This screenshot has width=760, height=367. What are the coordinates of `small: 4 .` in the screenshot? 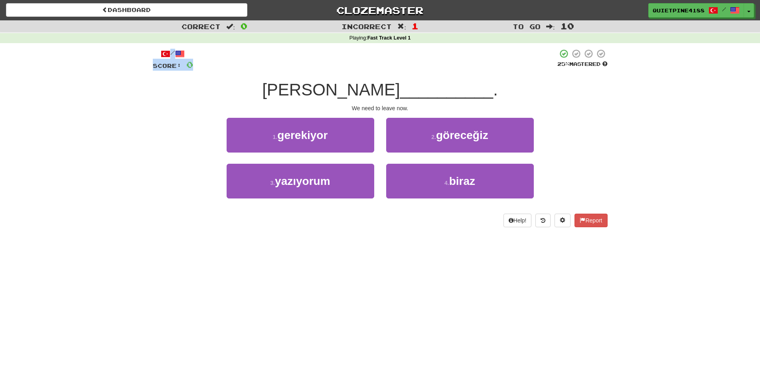 It's located at (447, 183).